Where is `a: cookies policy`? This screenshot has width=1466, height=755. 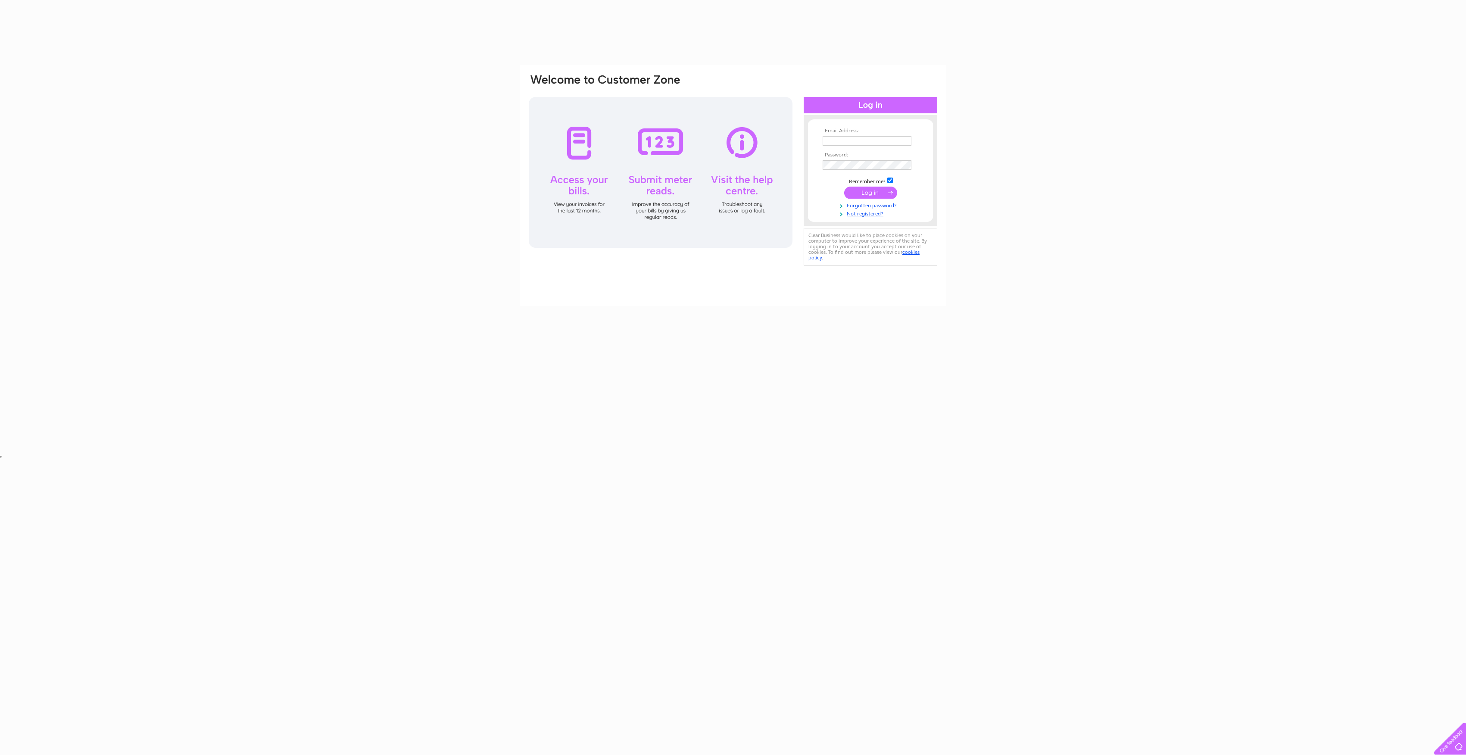
a: cookies policy is located at coordinates (864, 255).